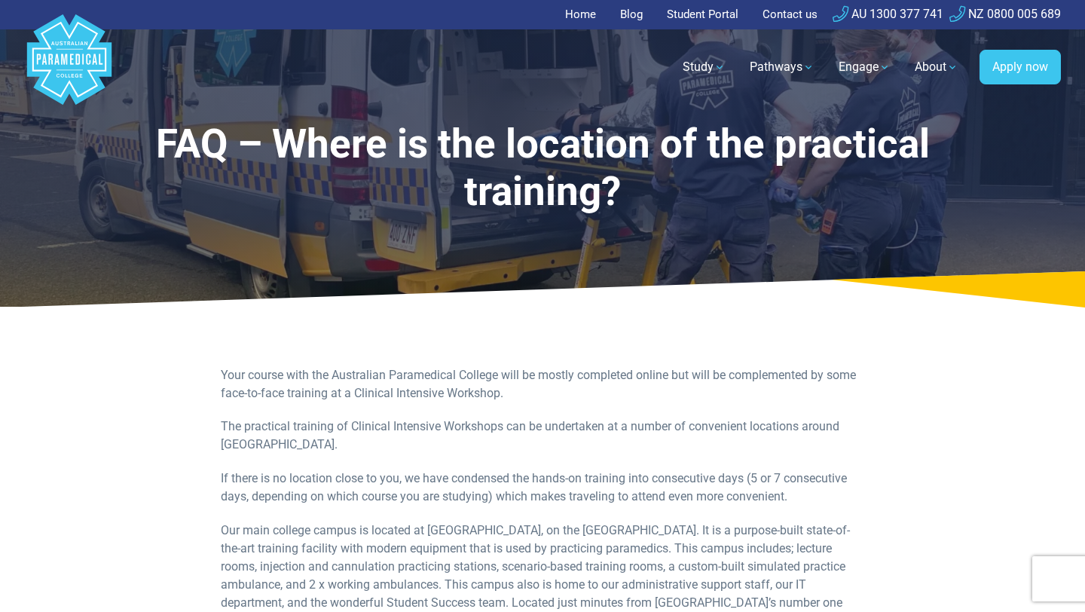 The image size is (1085, 612). I want to click on a: Apply now, so click(1020, 67).